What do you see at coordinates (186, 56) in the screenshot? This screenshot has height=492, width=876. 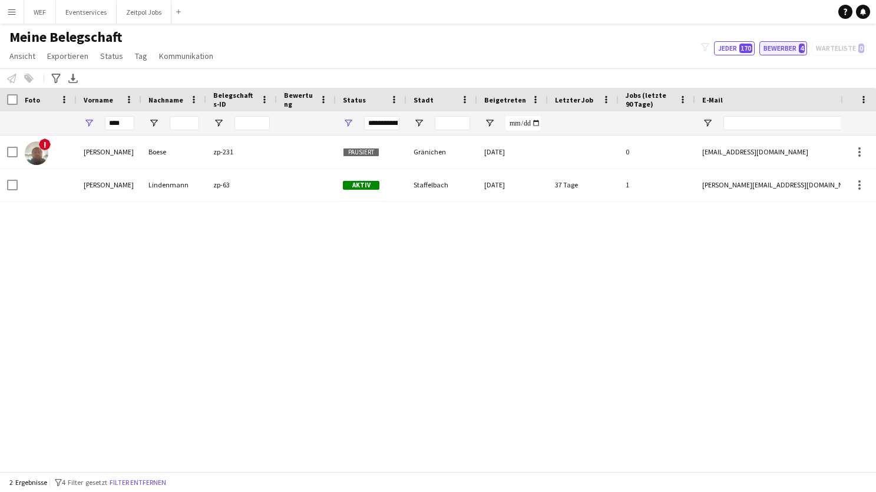 I see `a: Kommunikation` at bounding box center [186, 56].